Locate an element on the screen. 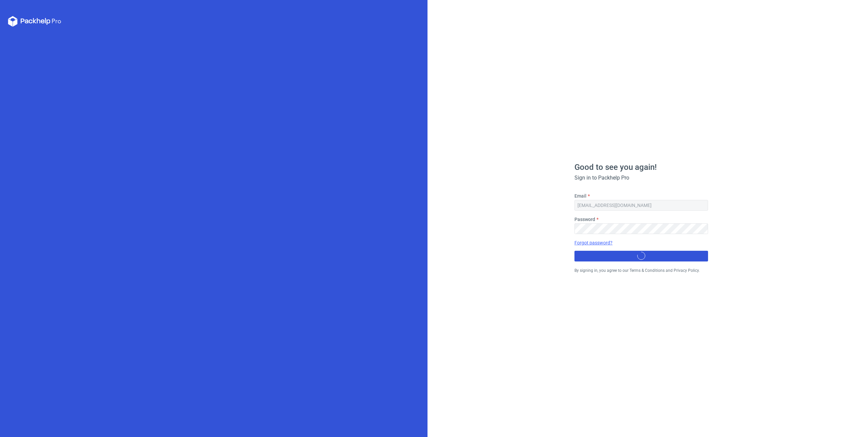 Image resolution: width=855 pixels, height=437 pixels. label: Email is located at coordinates (581, 196).